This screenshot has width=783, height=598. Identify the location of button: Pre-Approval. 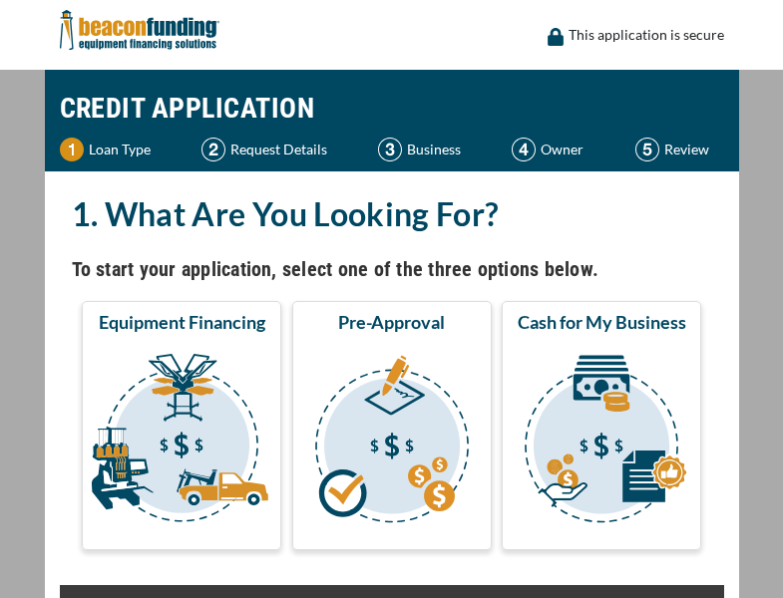
(392, 426).